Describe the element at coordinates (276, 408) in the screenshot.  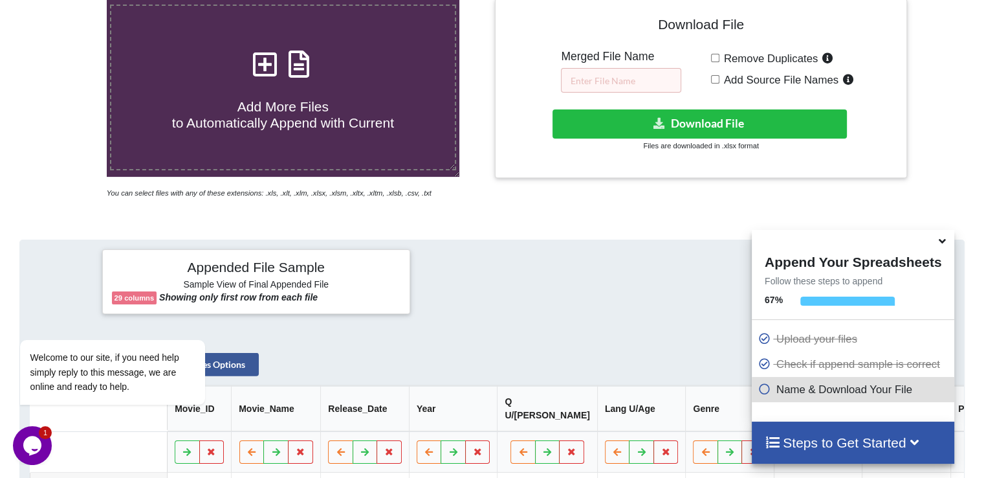
I see `th: Movie_Name` at that location.